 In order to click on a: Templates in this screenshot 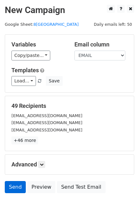, I will do `click(25, 70)`.